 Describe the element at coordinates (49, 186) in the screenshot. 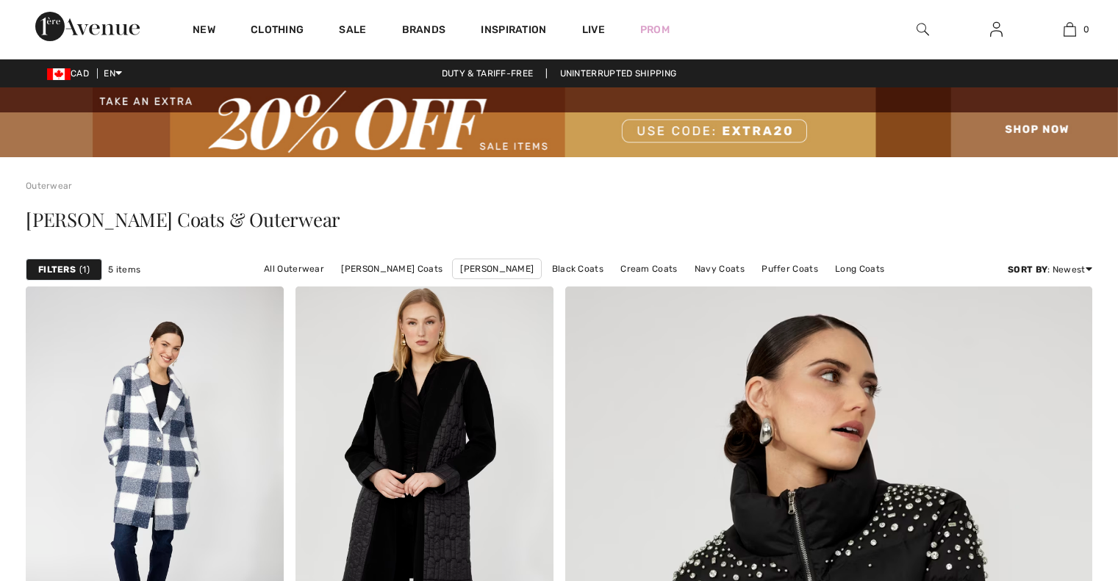

I see `a: Outerwear` at that location.